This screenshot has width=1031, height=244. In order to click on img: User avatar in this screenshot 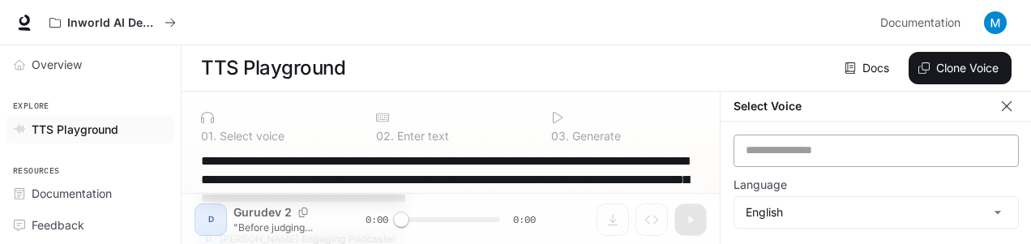, I will do `click(995, 23)`.